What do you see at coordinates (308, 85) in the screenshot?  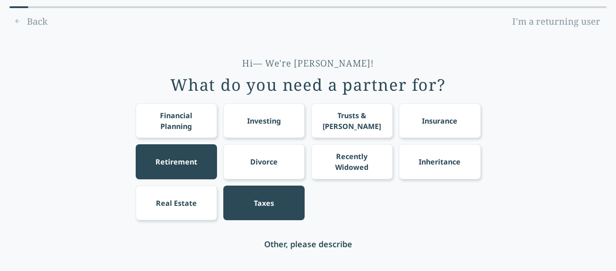 I see `div: What do you need a partner for?` at bounding box center [308, 85].